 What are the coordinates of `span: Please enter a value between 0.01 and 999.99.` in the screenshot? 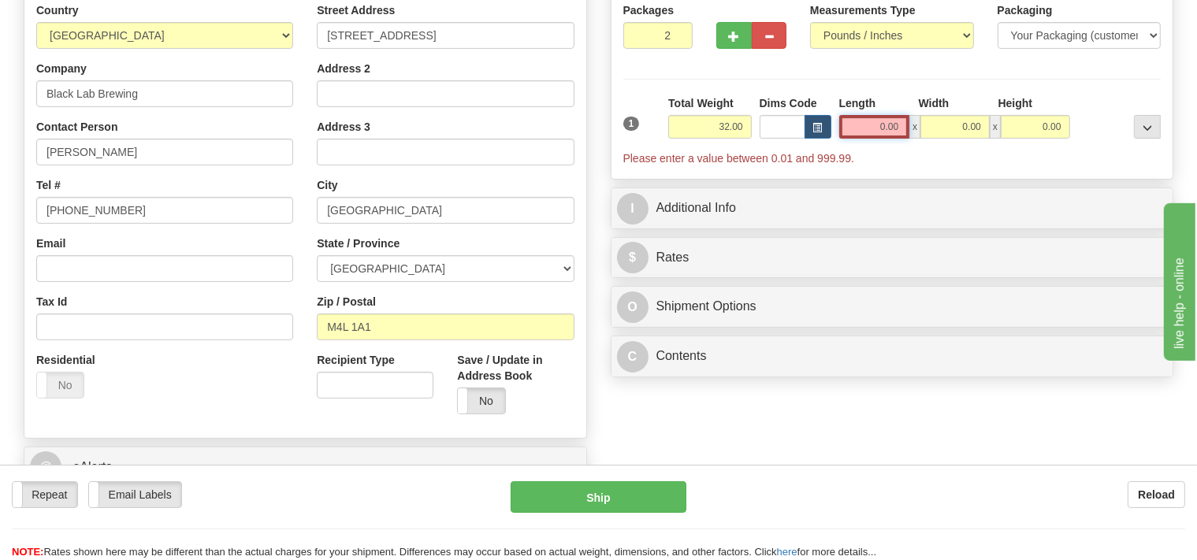 It's located at (738, 158).